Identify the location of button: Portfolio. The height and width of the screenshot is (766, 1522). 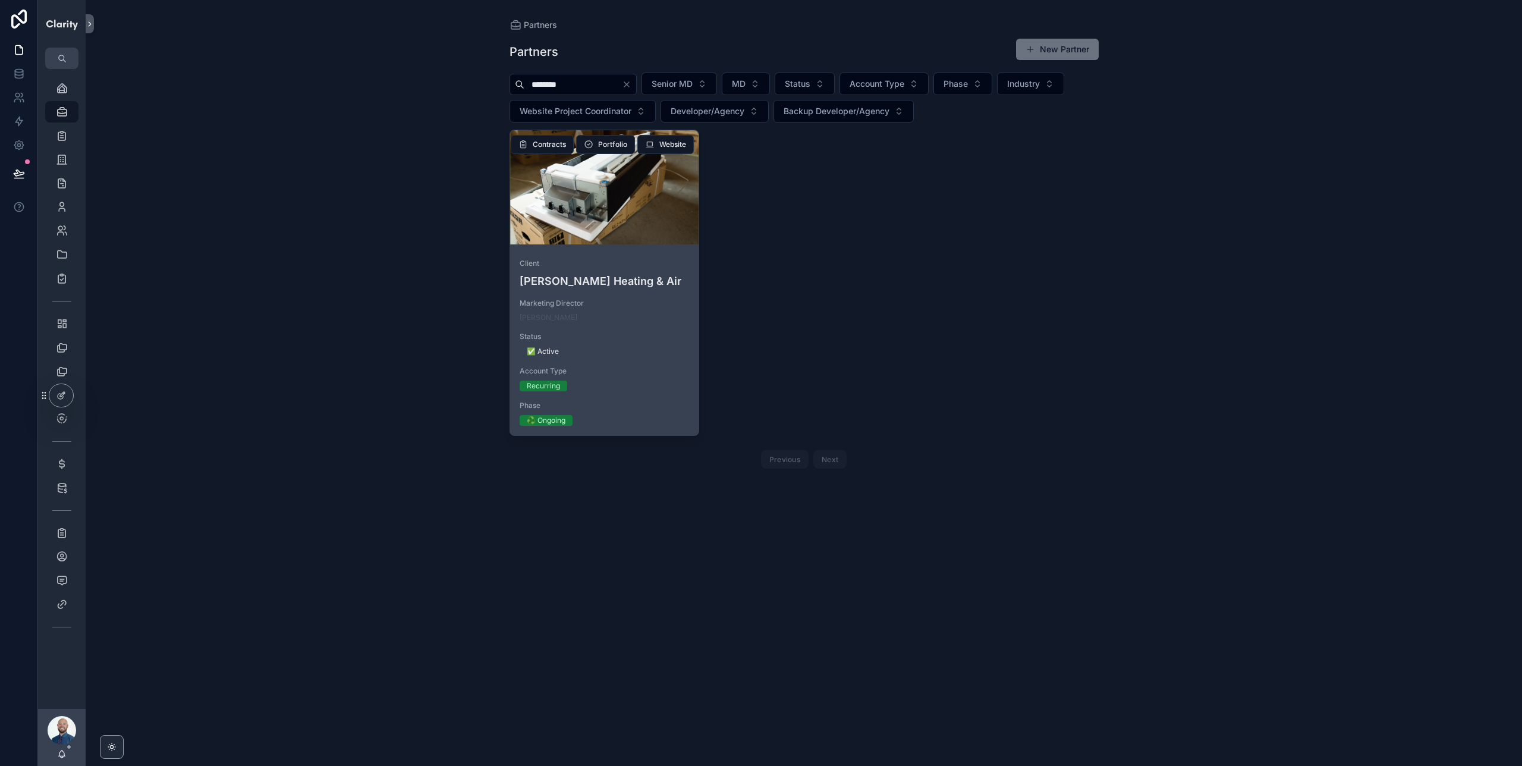
(605, 145).